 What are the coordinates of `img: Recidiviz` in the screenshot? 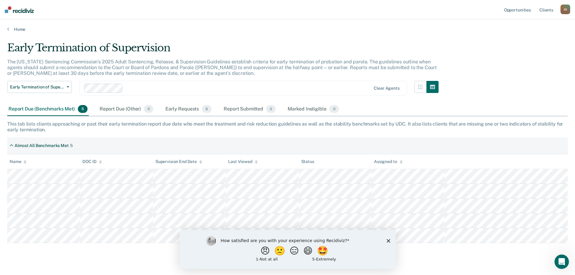 It's located at (19, 10).